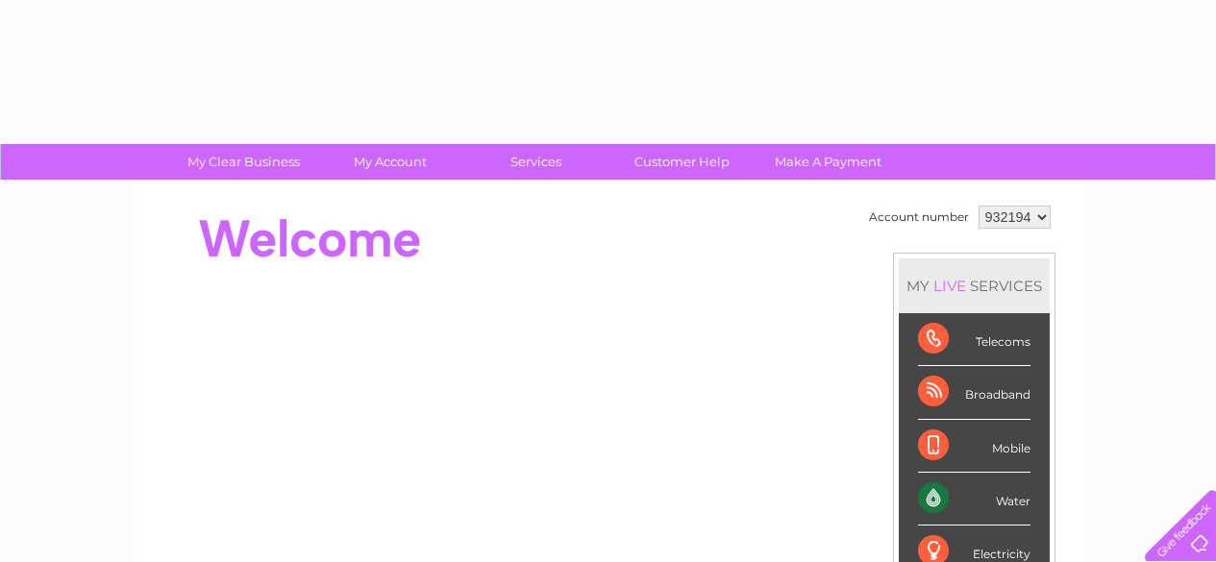 Image resolution: width=1216 pixels, height=562 pixels. I want to click on a: My Account, so click(389, 162).